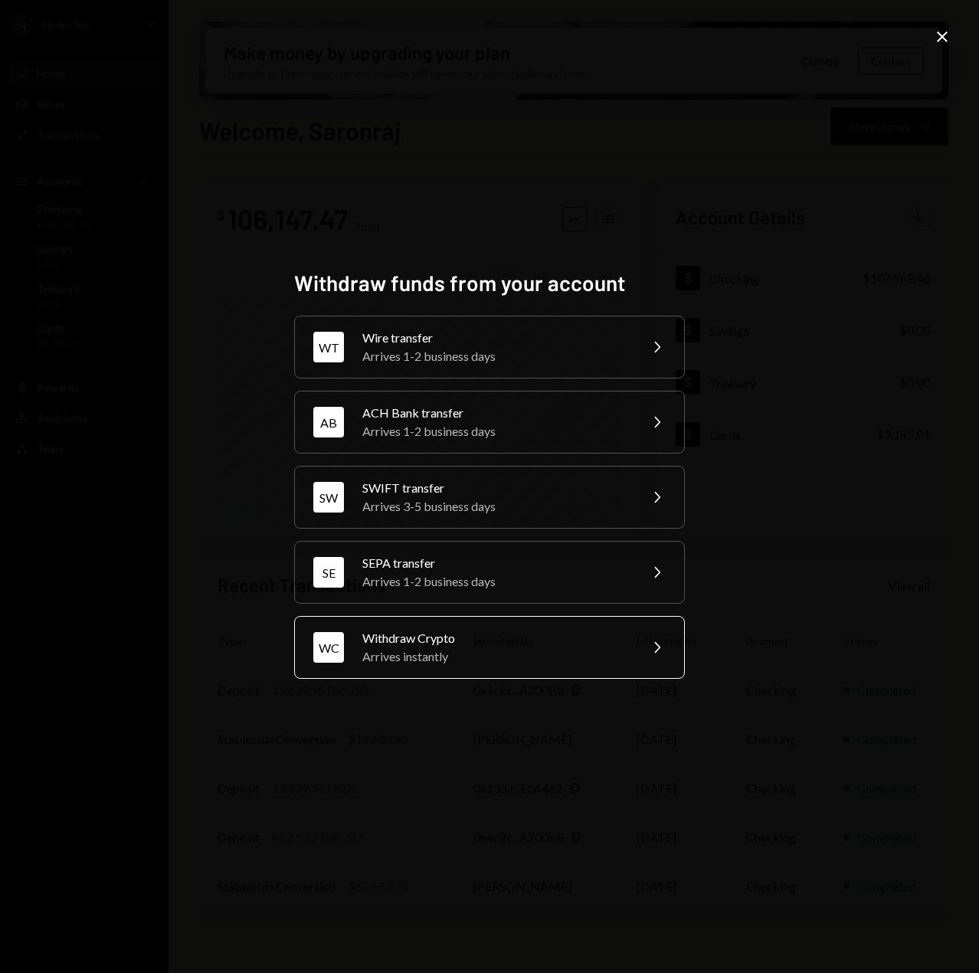 This screenshot has height=973, width=979. What do you see at coordinates (496, 563) in the screenshot?
I see `div: SEPA transfer` at bounding box center [496, 563].